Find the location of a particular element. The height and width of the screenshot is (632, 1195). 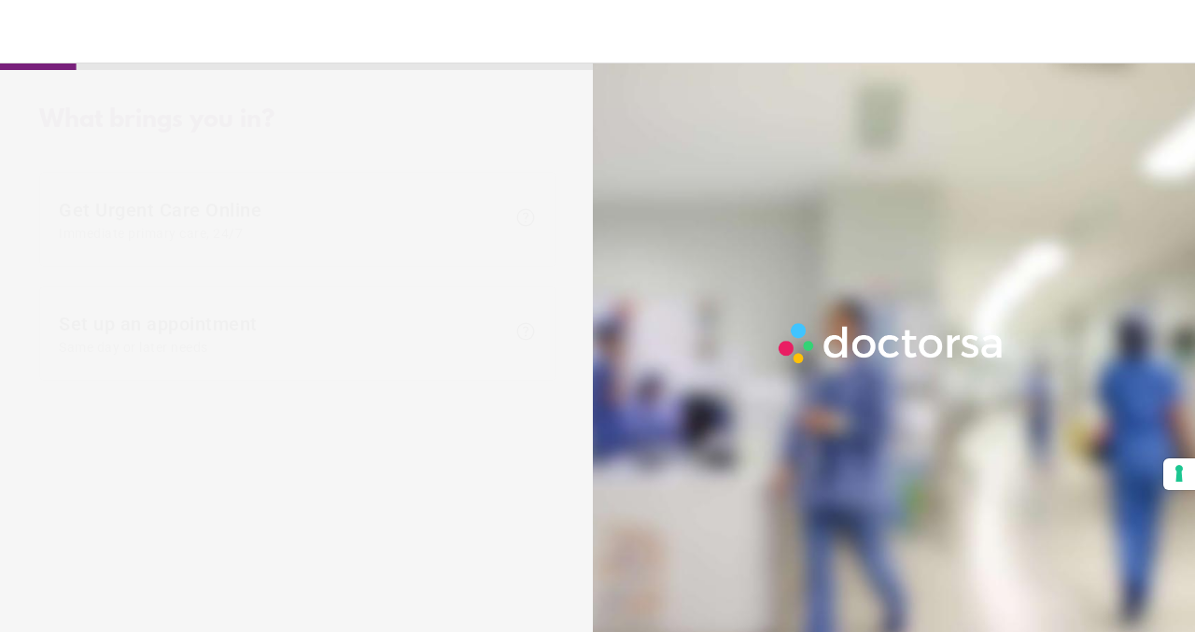

span: Get Urgent Care Online is located at coordinates (282, 219).